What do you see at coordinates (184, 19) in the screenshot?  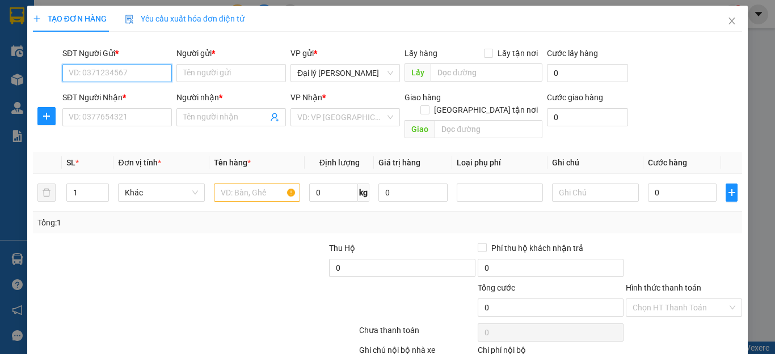 I see `span: Yêu cầu xuất hóa đơn điện tử` at bounding box center [184, 19].